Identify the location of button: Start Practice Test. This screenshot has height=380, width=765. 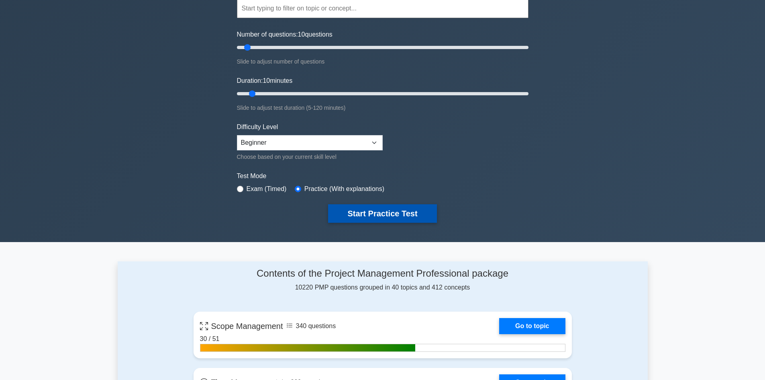
(382, 213).